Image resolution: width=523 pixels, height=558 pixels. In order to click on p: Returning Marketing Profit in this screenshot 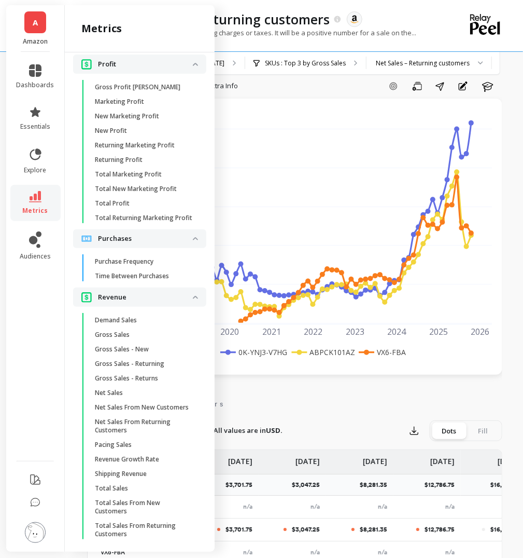, I will do `click(135, 145)`.